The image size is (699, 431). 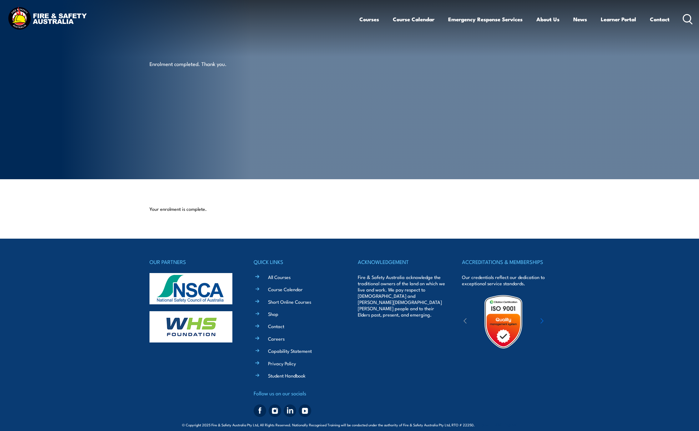 I want to click on a: Student Handbook, so click(x=287, y=375).